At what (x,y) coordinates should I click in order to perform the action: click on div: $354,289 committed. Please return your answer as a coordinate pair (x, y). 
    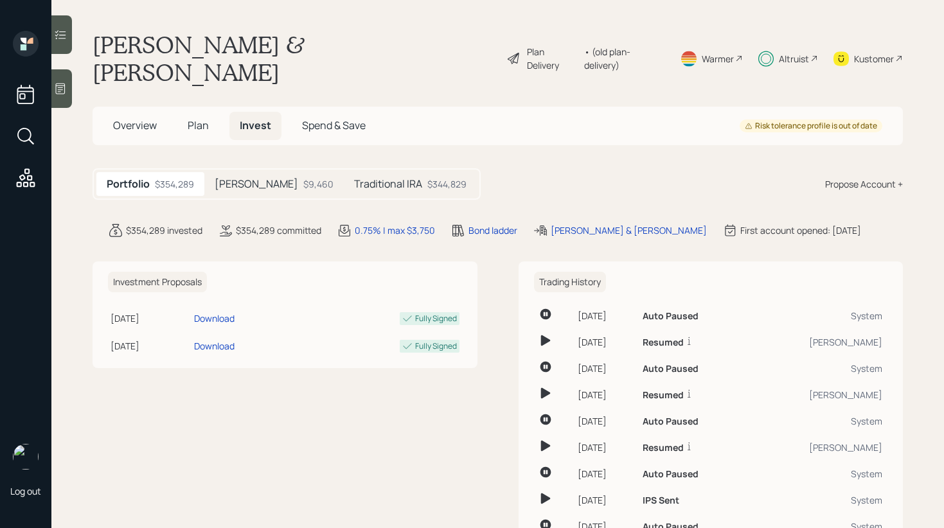
    Looking at the image, I should click on (278, 230).